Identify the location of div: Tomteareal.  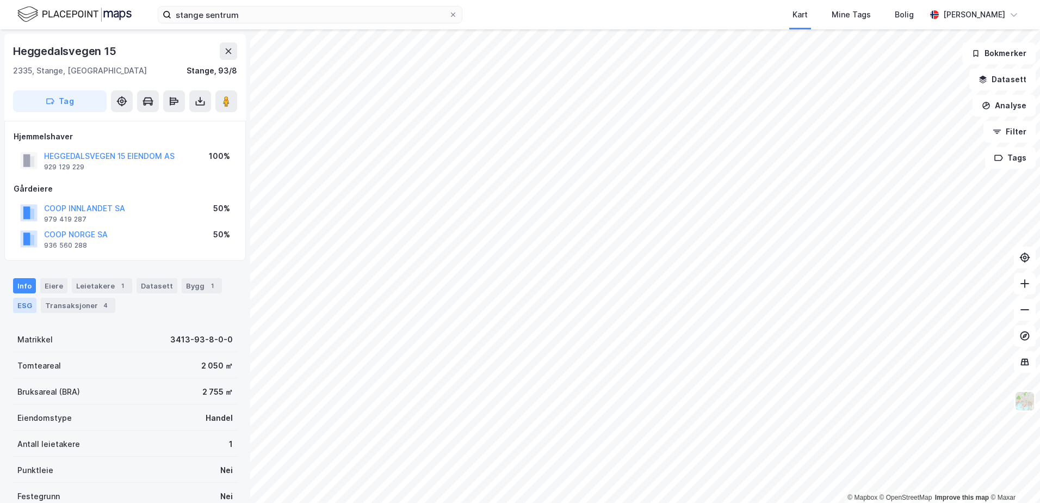
(39, 366).